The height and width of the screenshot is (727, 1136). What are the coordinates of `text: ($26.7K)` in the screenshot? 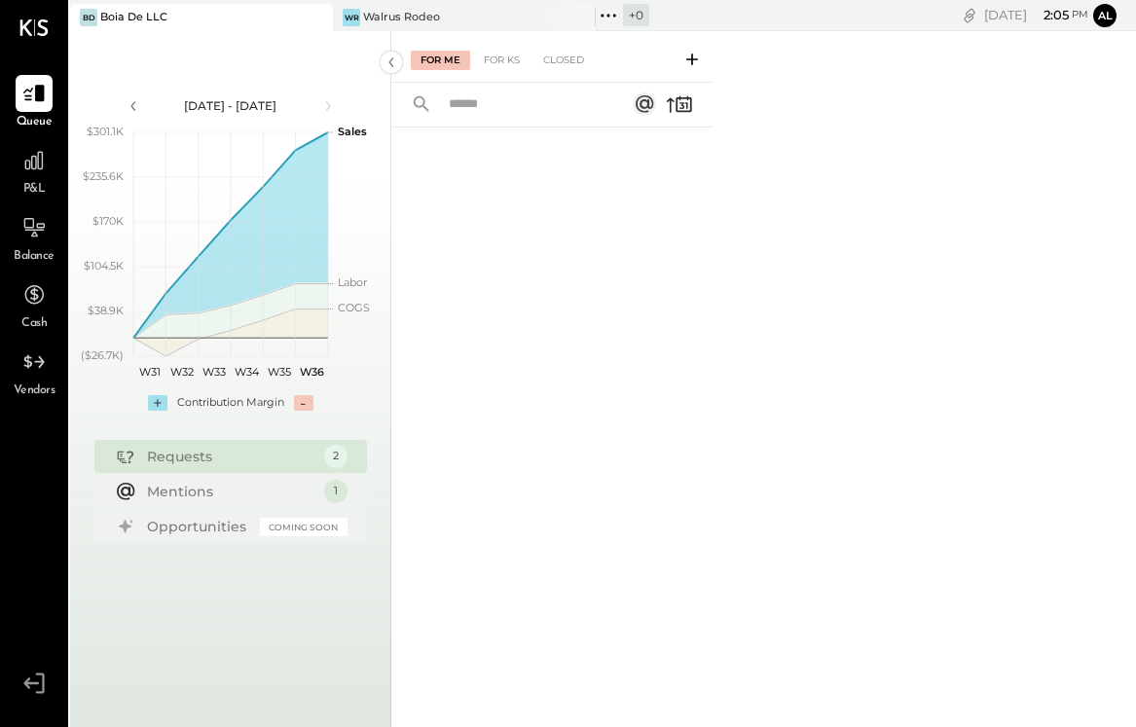 It's located at (102, 355).